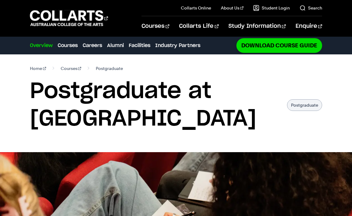 Image resolution: width=352 pixels, height=216 pixels. What do you see at coordinates (311, 8) in the screenshot?
I see `a: Search` at bounding box center [311, 8].